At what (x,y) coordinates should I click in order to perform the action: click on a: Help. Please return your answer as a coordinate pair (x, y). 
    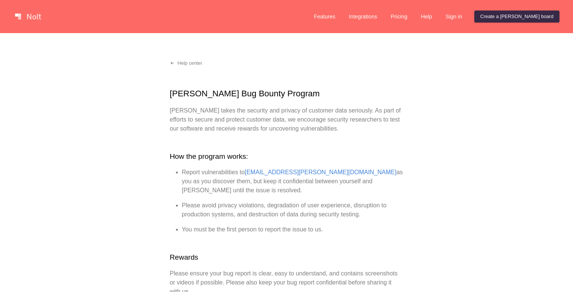
    Looking at the image, I should click on (427, 17).